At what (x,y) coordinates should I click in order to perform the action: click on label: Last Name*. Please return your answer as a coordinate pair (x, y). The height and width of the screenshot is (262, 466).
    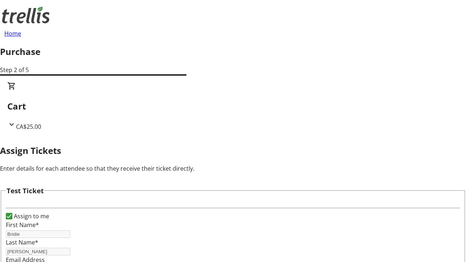
    Looking at the image, I should click on (22, 243).